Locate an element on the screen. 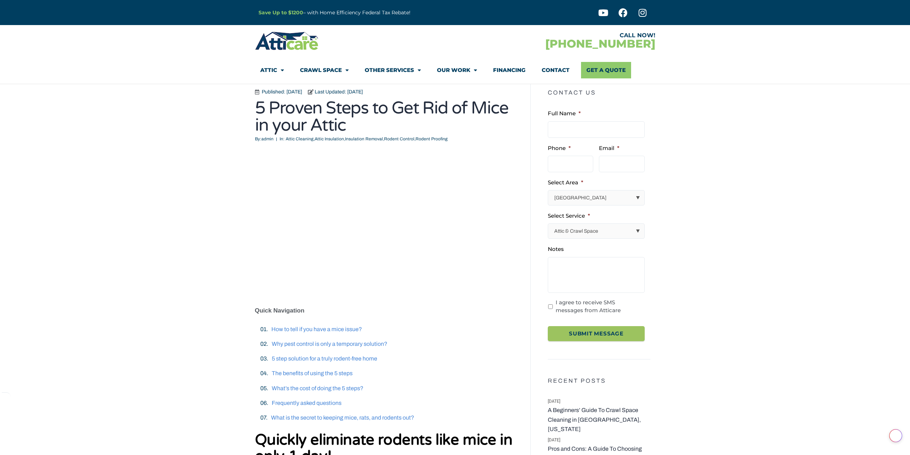 This screenshot has width=910, height=455. label: I agree to receive SMS messages from Atticare is located at coordinates (600, 306).